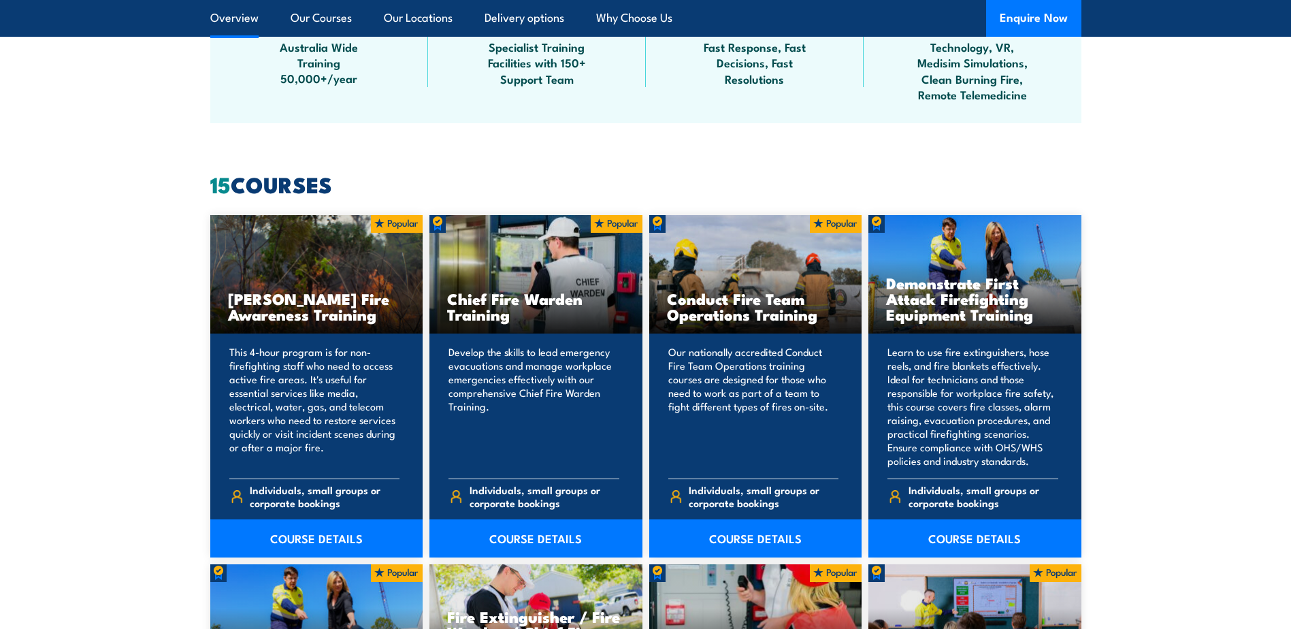  Describe the element at coordinates (534, 406) in the screenshot. I see `p: Develop the skills to lead emergency evacuations and manage workplace emergencies effectively wit...` at that location.